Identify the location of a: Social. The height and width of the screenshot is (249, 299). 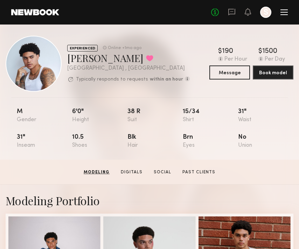
(162, 172).